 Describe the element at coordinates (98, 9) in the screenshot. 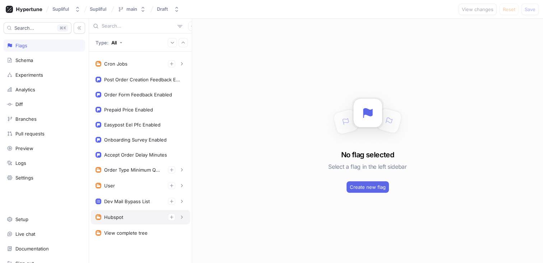

I see `span: Supliful` at that location.